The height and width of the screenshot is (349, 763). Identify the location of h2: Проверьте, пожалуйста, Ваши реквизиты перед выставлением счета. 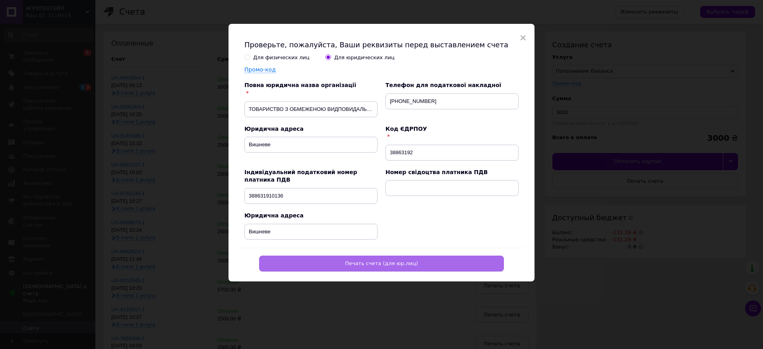
(382, 45).